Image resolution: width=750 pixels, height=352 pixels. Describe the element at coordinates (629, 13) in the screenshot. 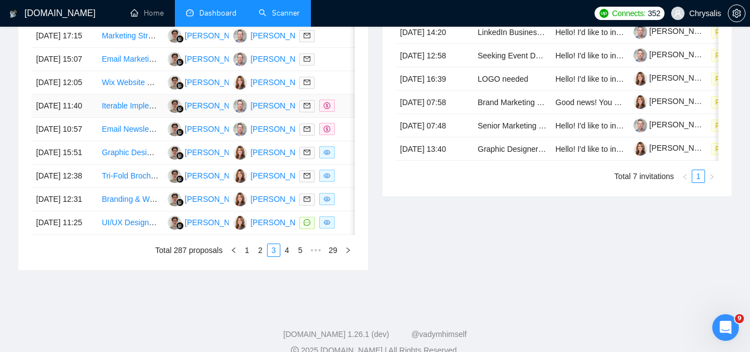

I see `span: Connects:` at that location.